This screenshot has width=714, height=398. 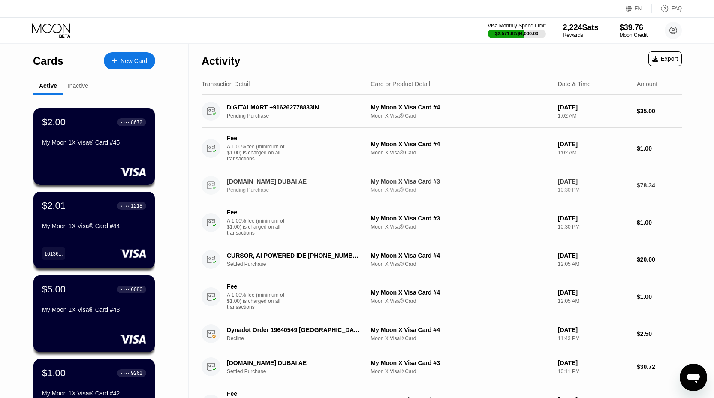 What do you see at coordinates (136, 373) in the screenshot?
I see `div: 9262` at bounding box center [136, 373].